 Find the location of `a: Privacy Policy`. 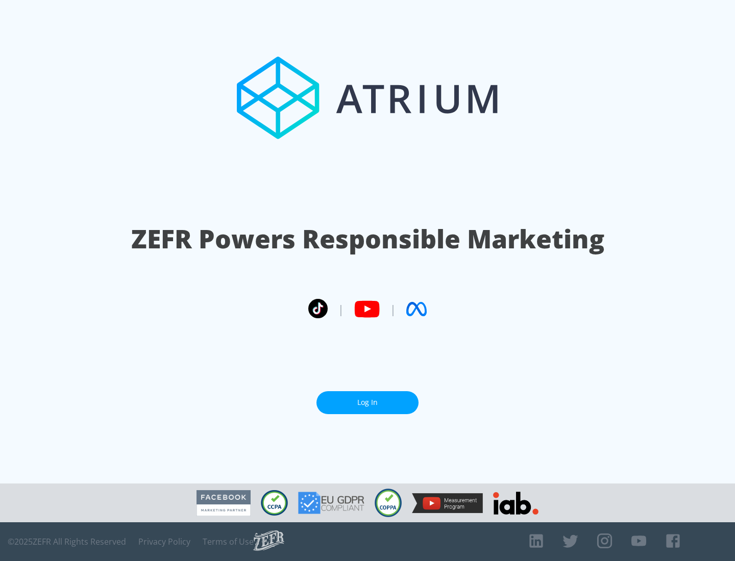

a: Privacy Policy is located at coordinates (164, 542).